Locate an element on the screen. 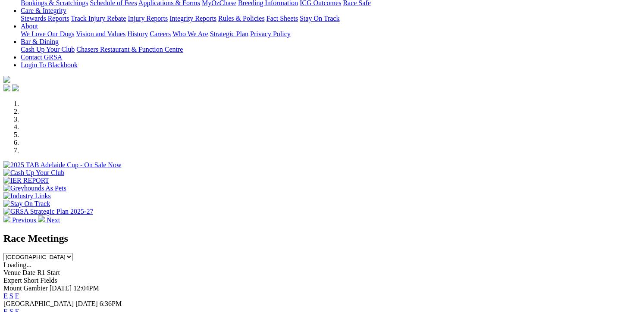 The height and width of the screenshot is (312, 643). a: Contact GRSA is located at coordinates (41, 57).